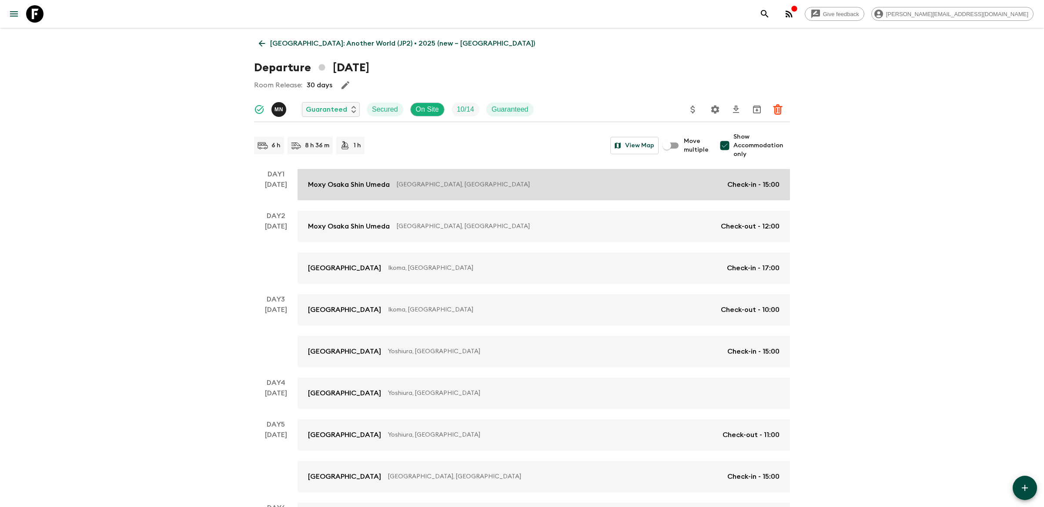 This screenshot has height=507, width=1044. What do you see at coordinates (750, 310) in the screenshot?
I see `p: Check-out - 10:00` at bounding box center [750, 310].